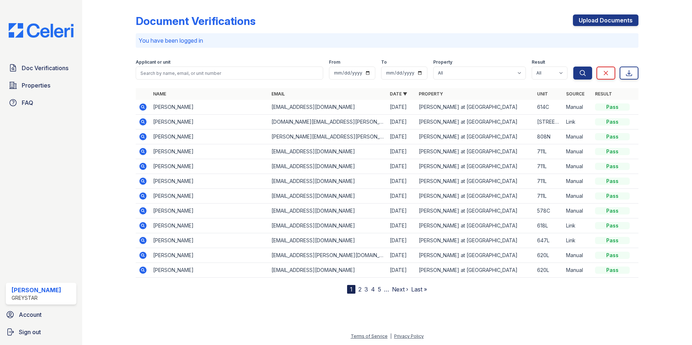  I want to click on img: CE_Logo_Blue-a8612792a0a2168367f1c8372b55b34899dd931a85d93a1a3d3e32e68fde9ad4.png, so click(41, 30).